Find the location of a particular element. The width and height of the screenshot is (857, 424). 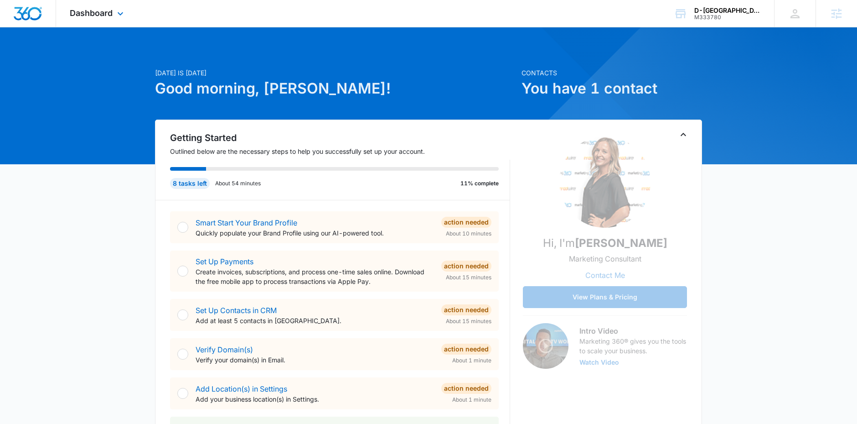

button: Watch Video is located at coordinates (599, 362).